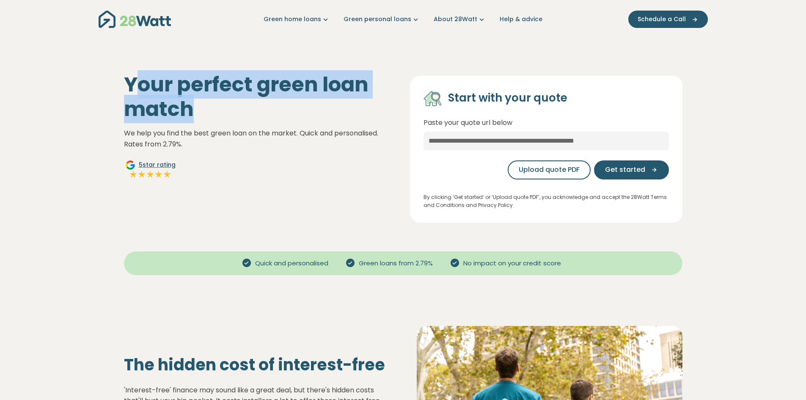  What do you see at coordinates (508, 98) in the screenshot?
I see `h4: Start with your quote` at bounding box center [508, 98].